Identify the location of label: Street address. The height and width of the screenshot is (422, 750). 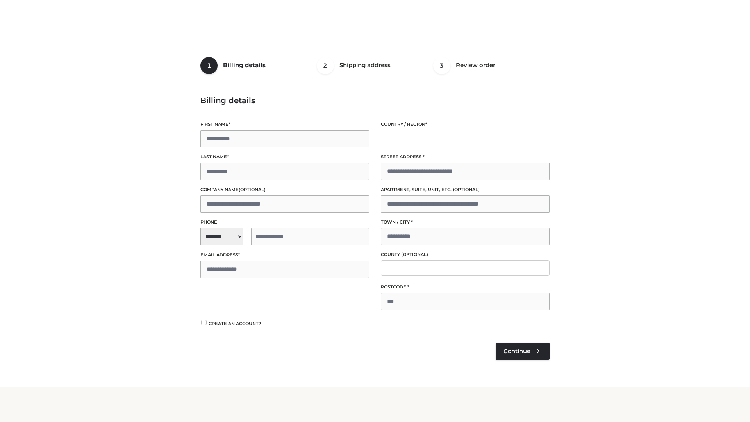
(465, 157).